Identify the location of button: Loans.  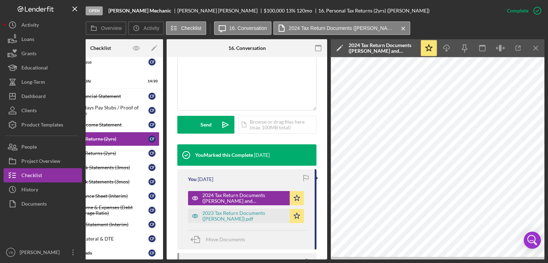
(43, 39).